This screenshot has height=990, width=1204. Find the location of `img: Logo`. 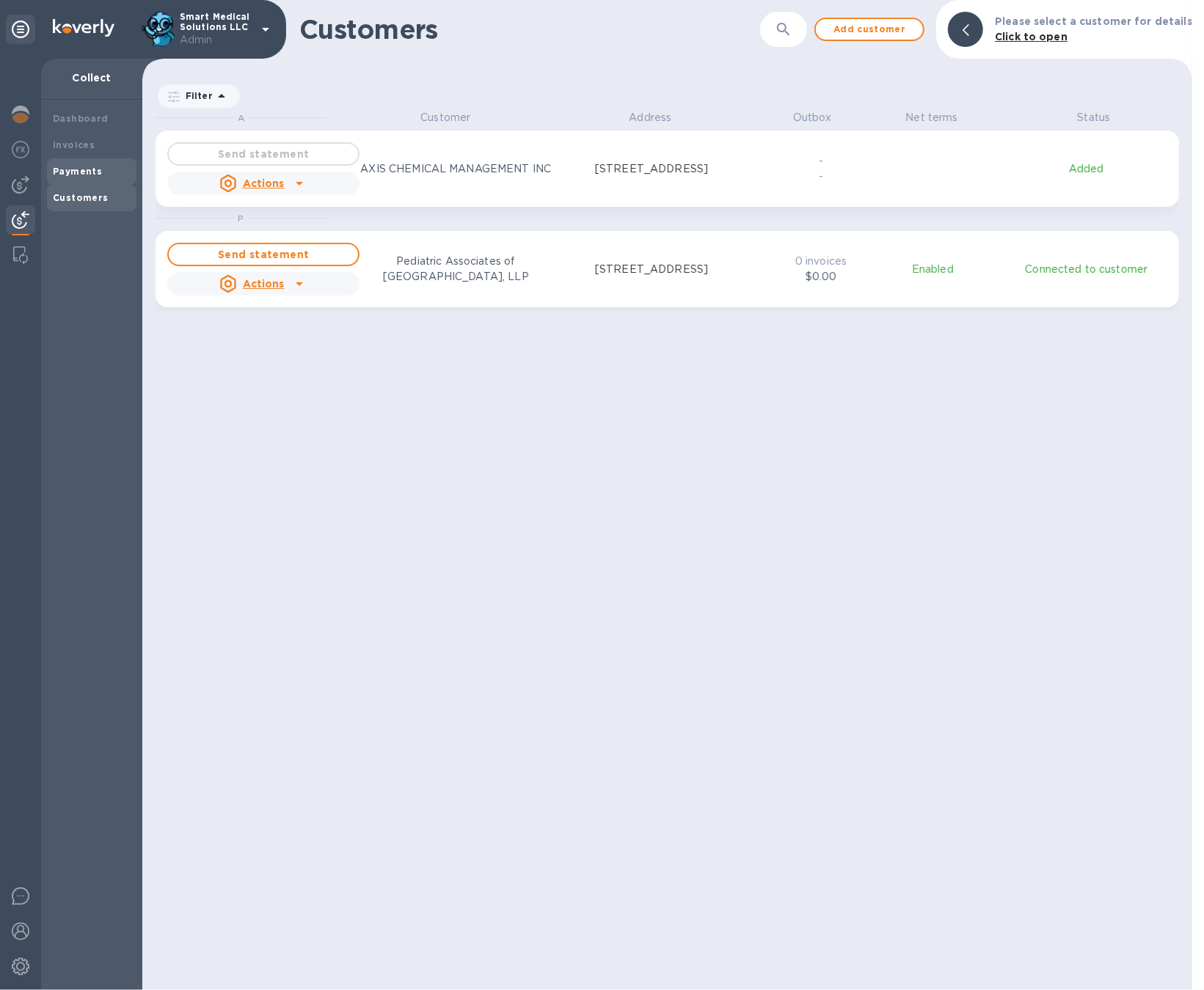

img: Logo is located at coordinates (83, 28).